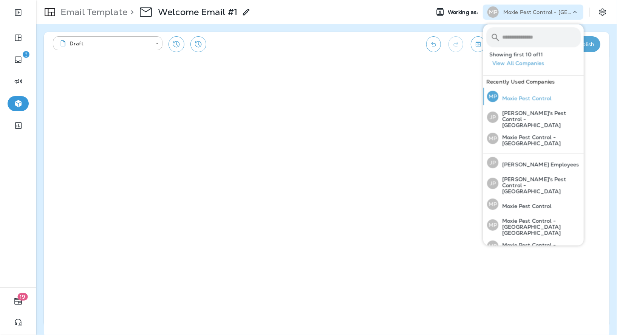 Image resolution: width=617 pixels, height=335 pixels. What do you see at coordinates (434, 44) in the screenshot?
I see `button: Undo` at bounding box center [434, 44].